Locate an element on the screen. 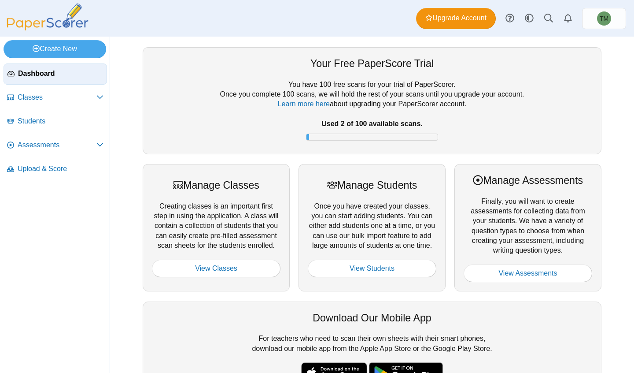 This screenshot has width=634, height=373. span: Upgrade Account is located at coordinates (456, 18).